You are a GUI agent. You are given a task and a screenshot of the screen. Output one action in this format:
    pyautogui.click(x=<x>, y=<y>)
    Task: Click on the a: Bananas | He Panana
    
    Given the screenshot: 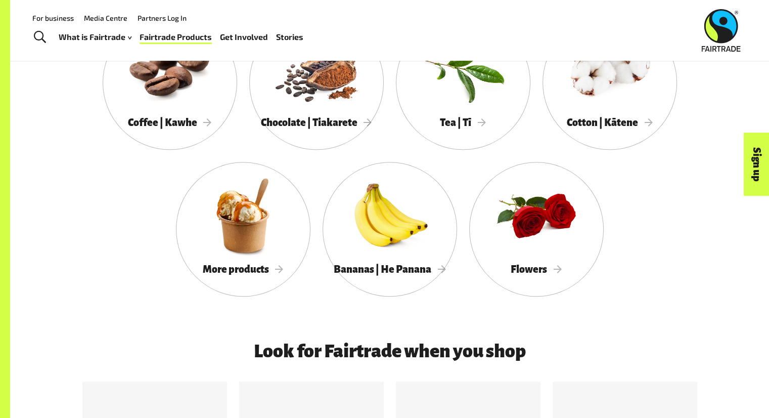 What is the action you would take?
    pyautogui.click(x=390, y=229)
    